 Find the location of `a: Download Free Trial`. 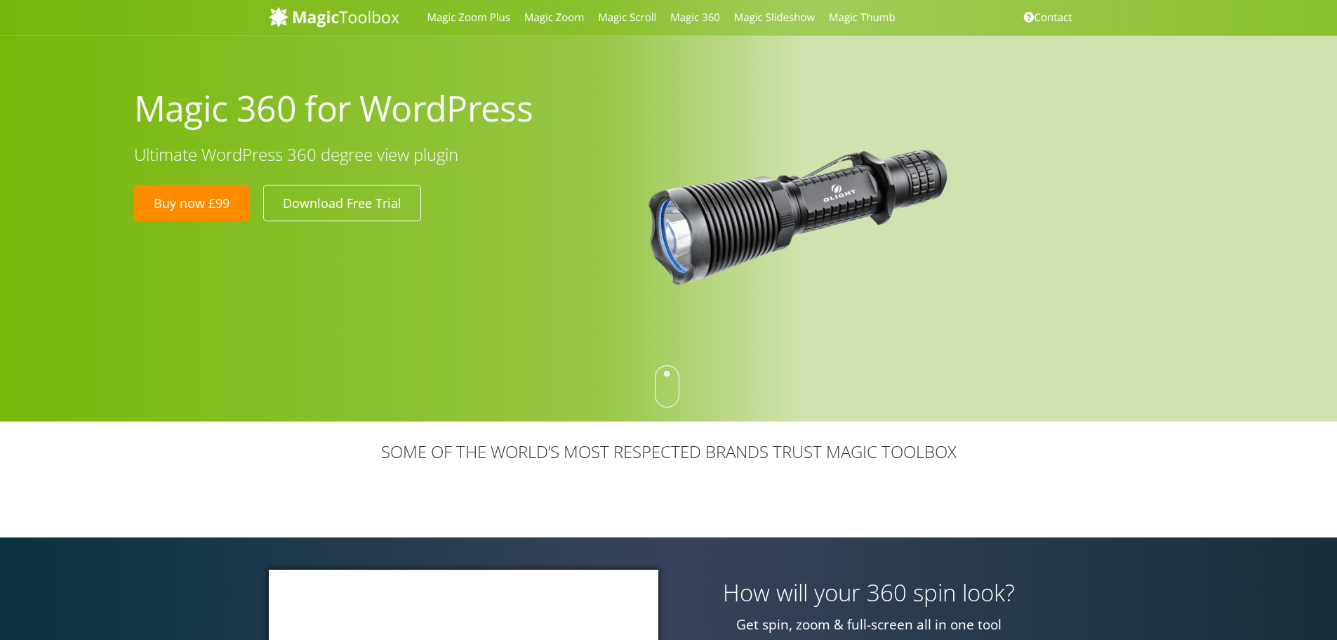

a: Download Free Trial is located at coordinates (342, 203).